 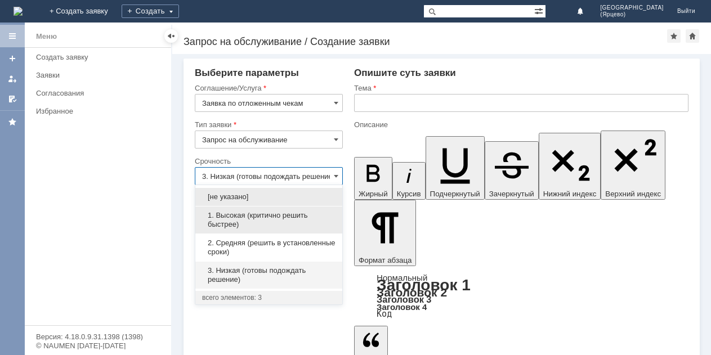 What do you see at coordinates (18, 11) in the screenshot?
I see `a: Перейти на домашнюю страницу` at bounding box center [18, 11].